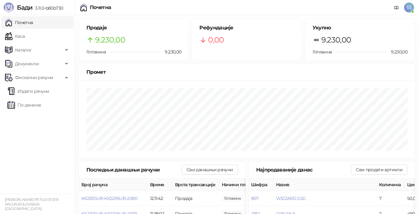  I want to click on div: Промет, so click(247, 72).